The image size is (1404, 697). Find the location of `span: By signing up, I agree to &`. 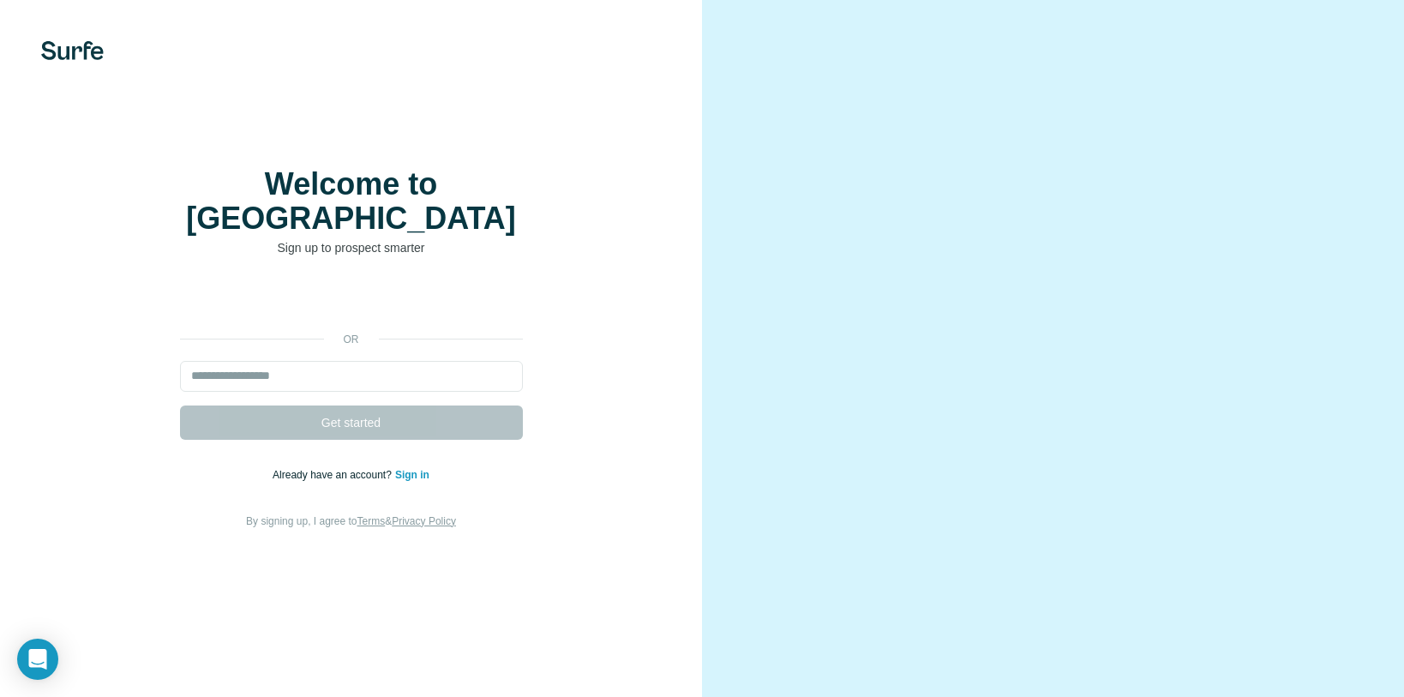

span: By signing up, I agree to & is located at coordinates (350, 521).